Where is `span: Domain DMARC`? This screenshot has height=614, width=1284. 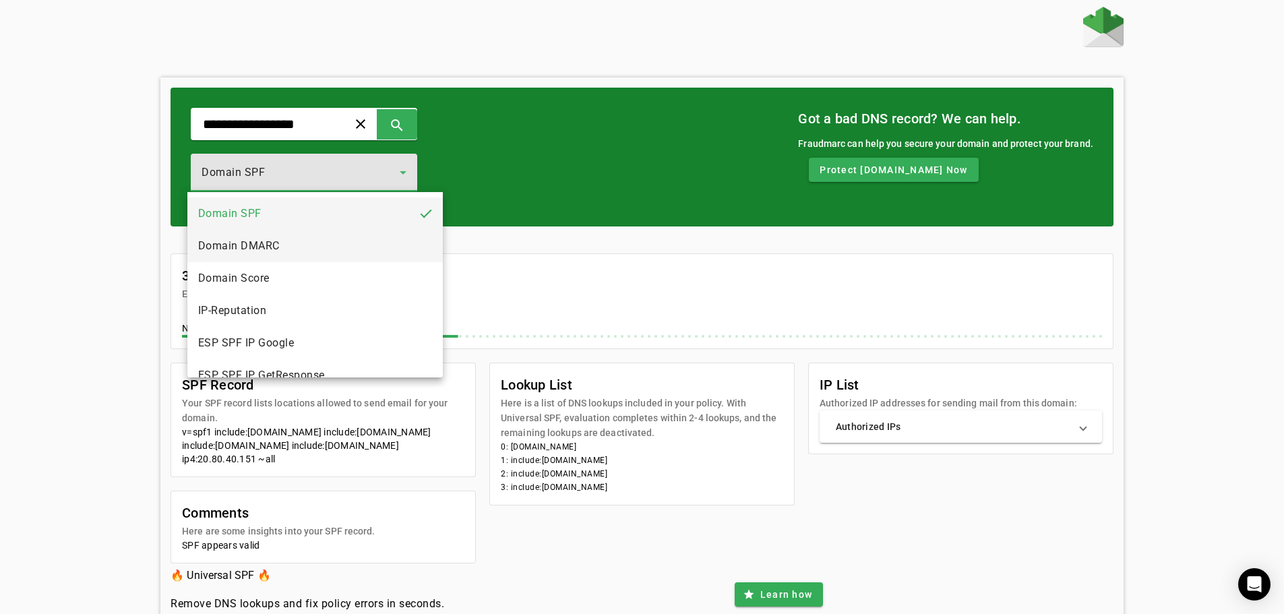 span: Domain DMARC is located at coordinates (239, 246).